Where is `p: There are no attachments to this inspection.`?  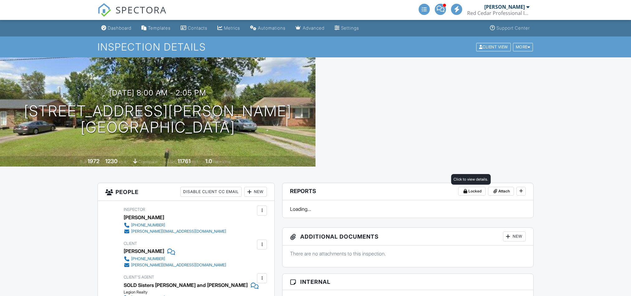
p: There are no attachments to this inspection. is located at coordinates (408, 253).